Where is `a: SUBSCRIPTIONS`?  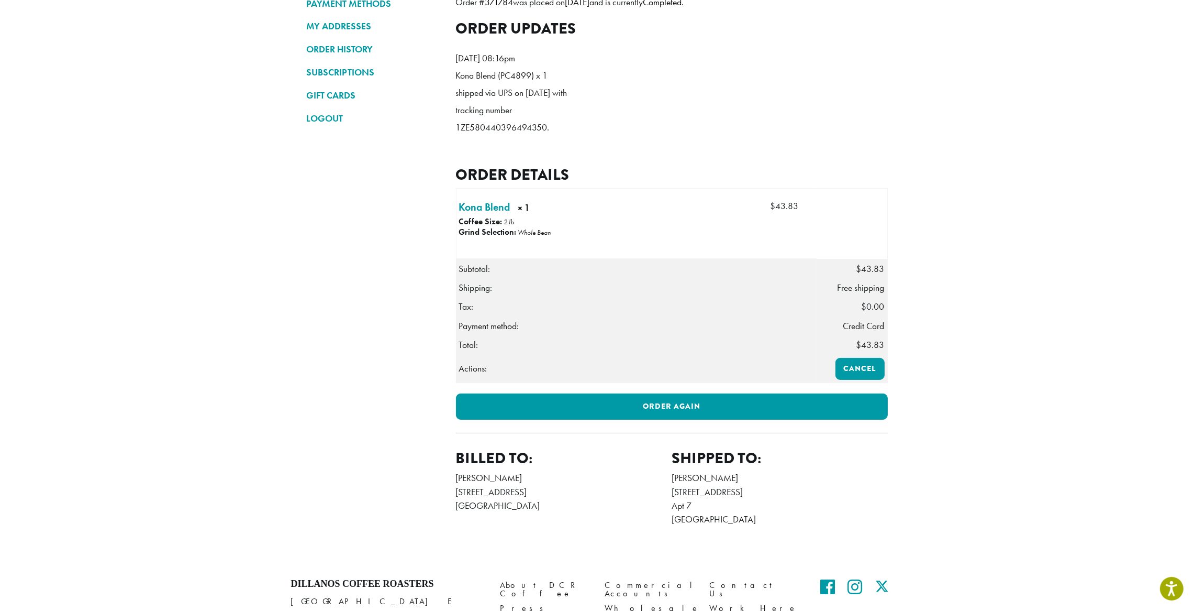
a: SUBSCRIPTIONS is located at coordinates (373, 72).